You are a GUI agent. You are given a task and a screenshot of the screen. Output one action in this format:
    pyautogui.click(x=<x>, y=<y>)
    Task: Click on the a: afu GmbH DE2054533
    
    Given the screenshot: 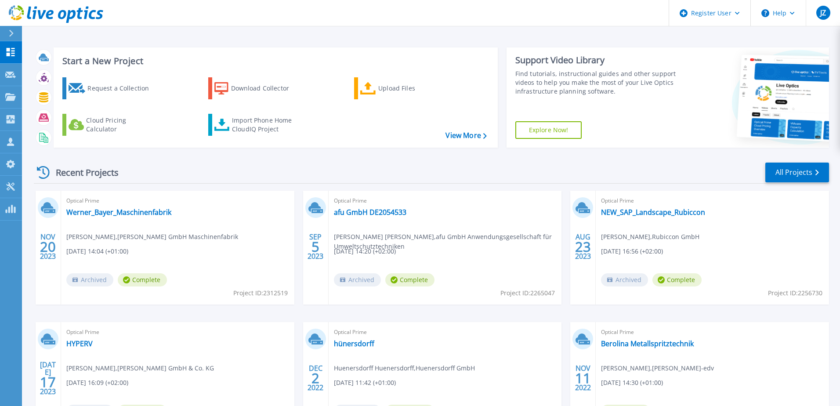 What is the action you would take?
    pyautogui.click(x=370, y=212)
    